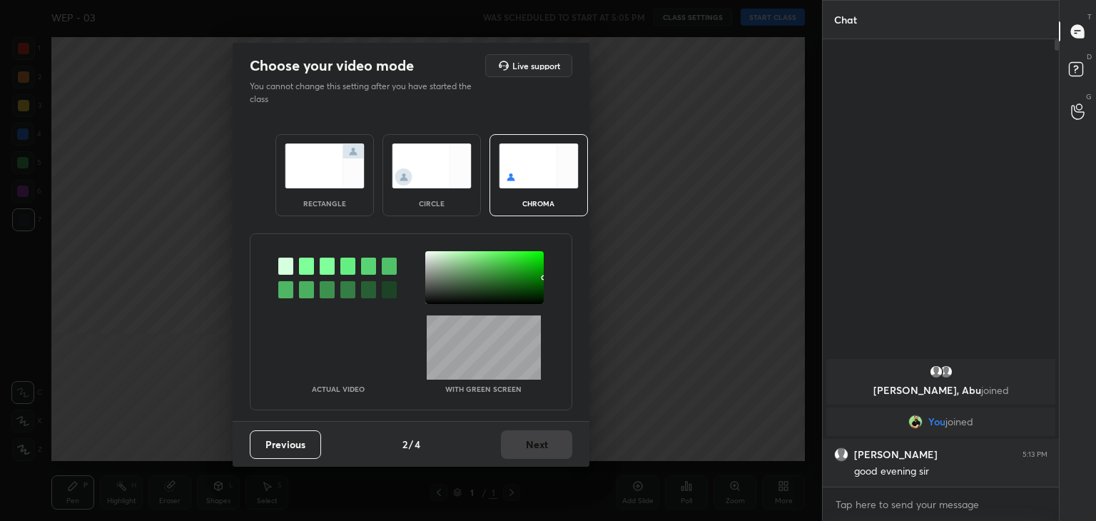 The width and height of the screenshot is (1096, 521). I want to click on p: Actual Video, so click(338, 389).